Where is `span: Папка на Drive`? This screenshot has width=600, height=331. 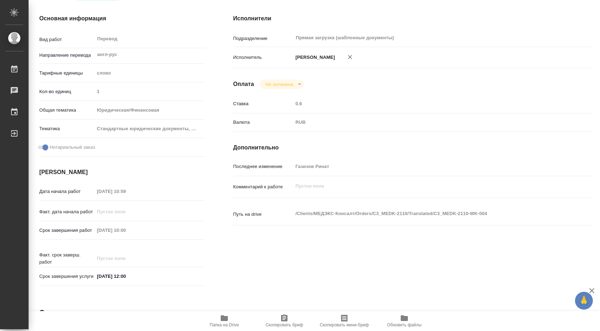
span: Папка на Drive is located at coordinates (224, 325).